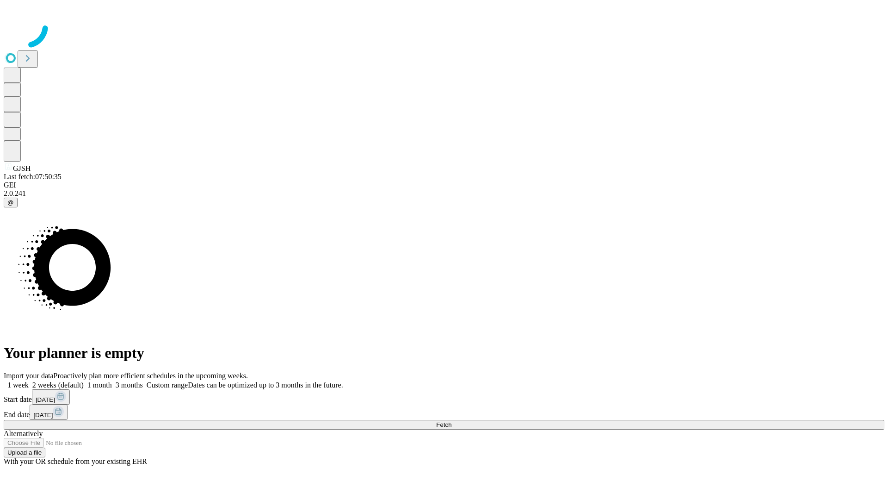 This screenshot has width=888, height=500. Describe the element at coordinates (167, 385) in the screenshot. I see `span: Custom range` at that location.